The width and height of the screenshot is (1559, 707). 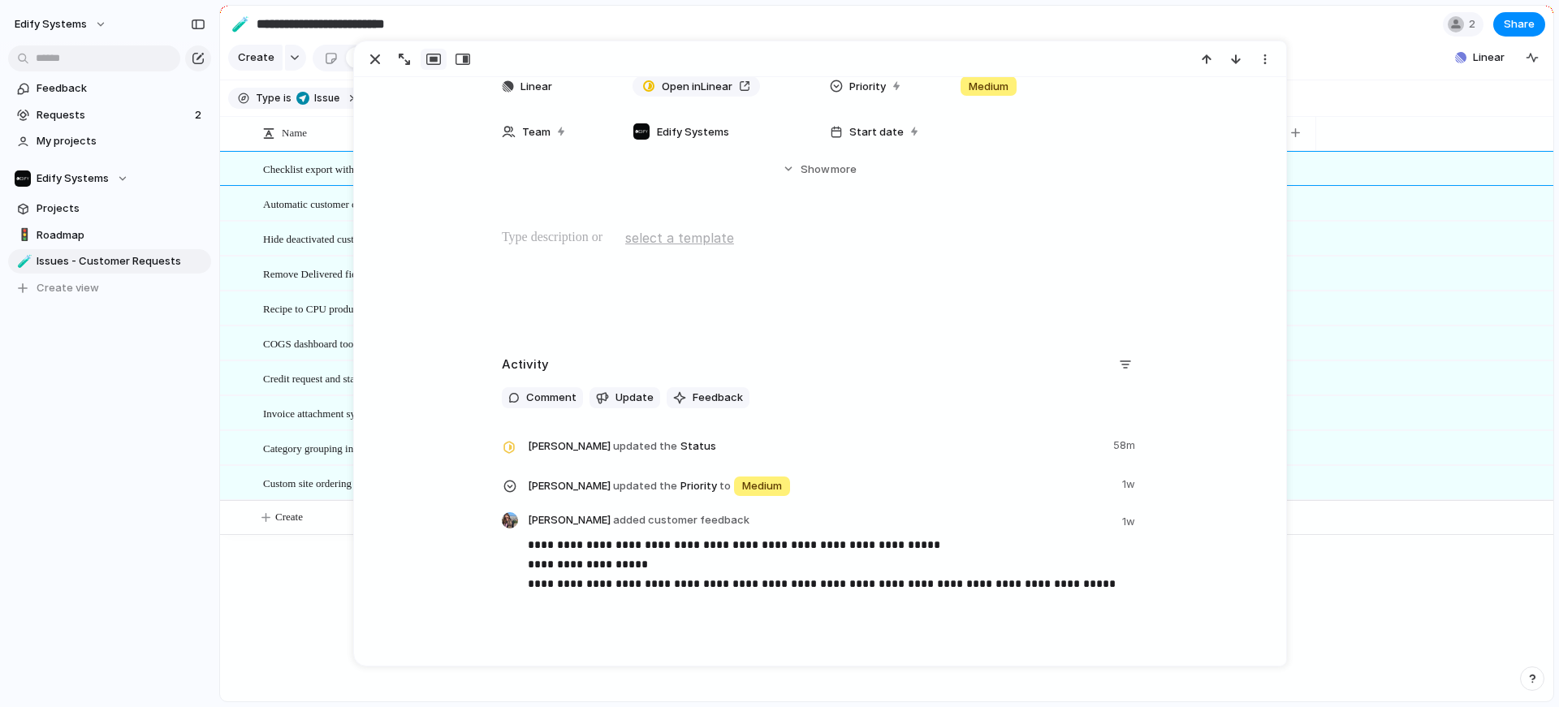 What do you see at coordinates (110, 89) in the screenshot?
I see `a: Feedback` at bounding box center [110, 89].